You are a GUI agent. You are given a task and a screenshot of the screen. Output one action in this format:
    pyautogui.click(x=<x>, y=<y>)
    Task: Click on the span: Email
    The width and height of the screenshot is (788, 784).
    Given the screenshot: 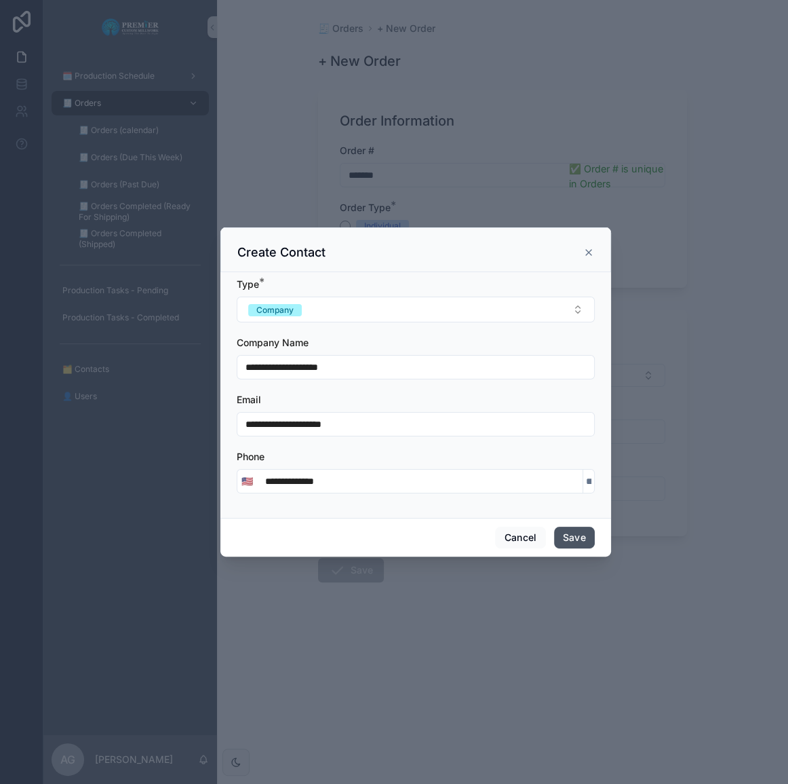 What is the action you would take?
    pyautogui.click(x=249, y=399)
    